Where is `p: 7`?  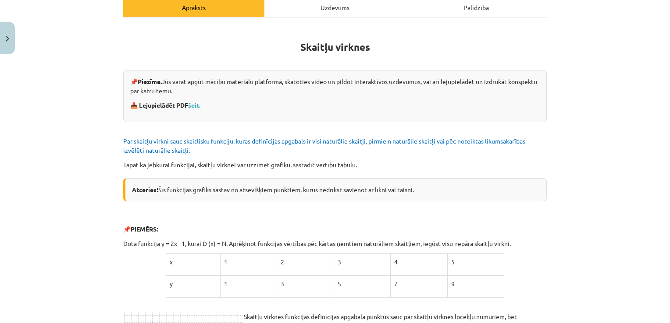
p: 7 is located at coordinates (419, 284).